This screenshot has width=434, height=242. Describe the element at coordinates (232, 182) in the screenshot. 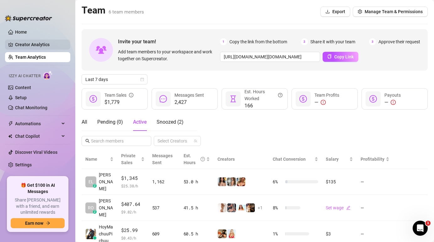

I see `img: Daisy` at that location.